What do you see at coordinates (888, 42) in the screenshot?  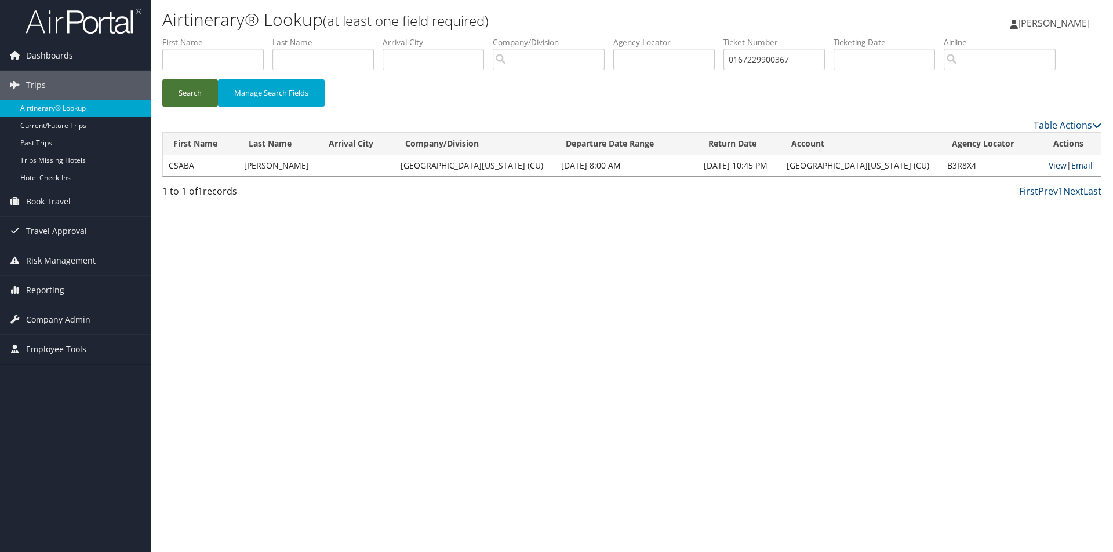 I see `label: Ticketing Date` at bounding box center [888, 42].